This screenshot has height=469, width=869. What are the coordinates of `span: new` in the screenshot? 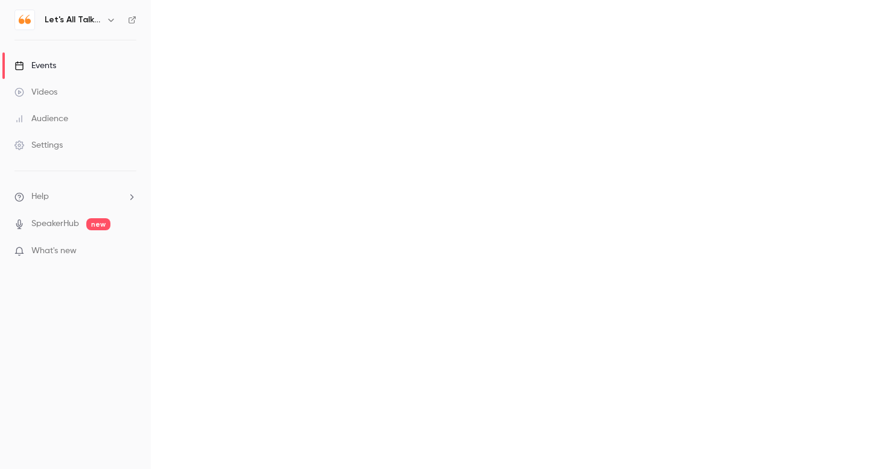 It's located at (98, 224).